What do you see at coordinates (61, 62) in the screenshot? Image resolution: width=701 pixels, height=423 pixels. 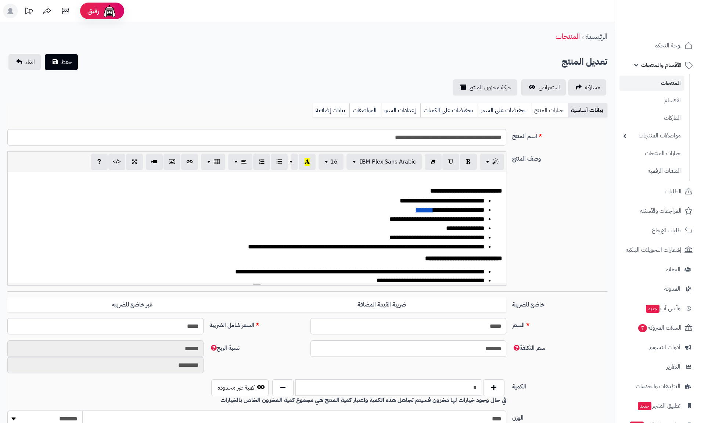 I see `button: حفظ` at bounding box center [61, 62].